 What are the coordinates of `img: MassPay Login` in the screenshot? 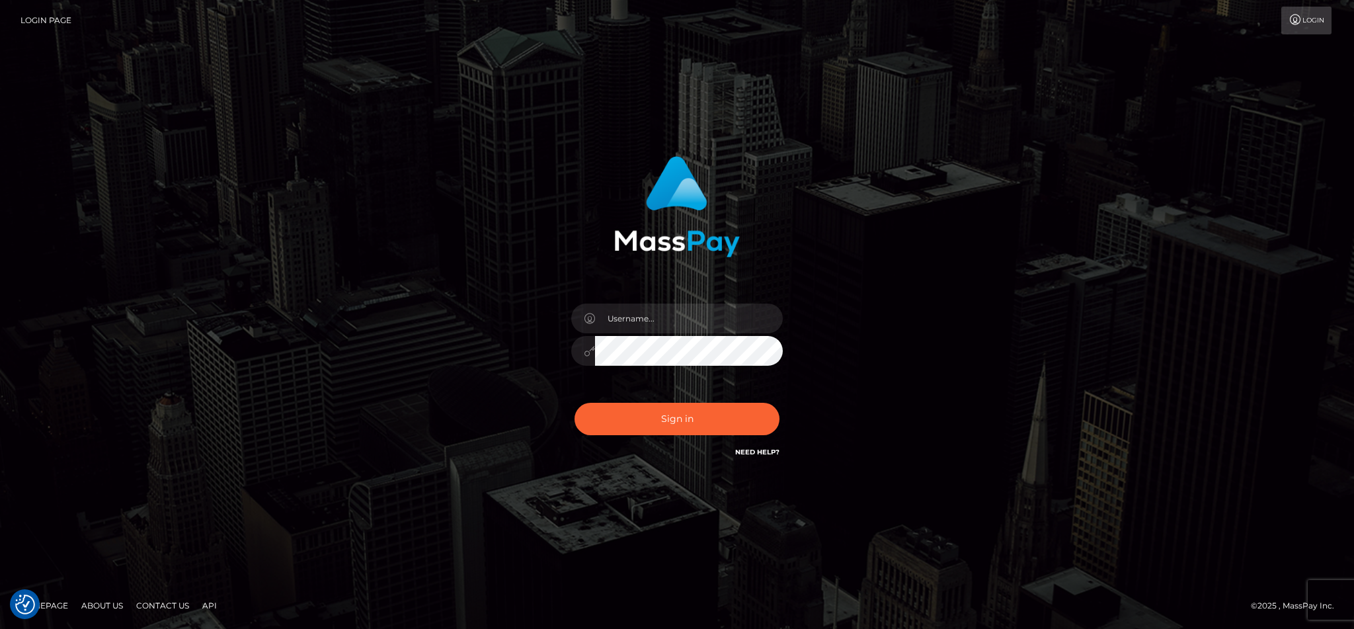 It's located at (677, 206).